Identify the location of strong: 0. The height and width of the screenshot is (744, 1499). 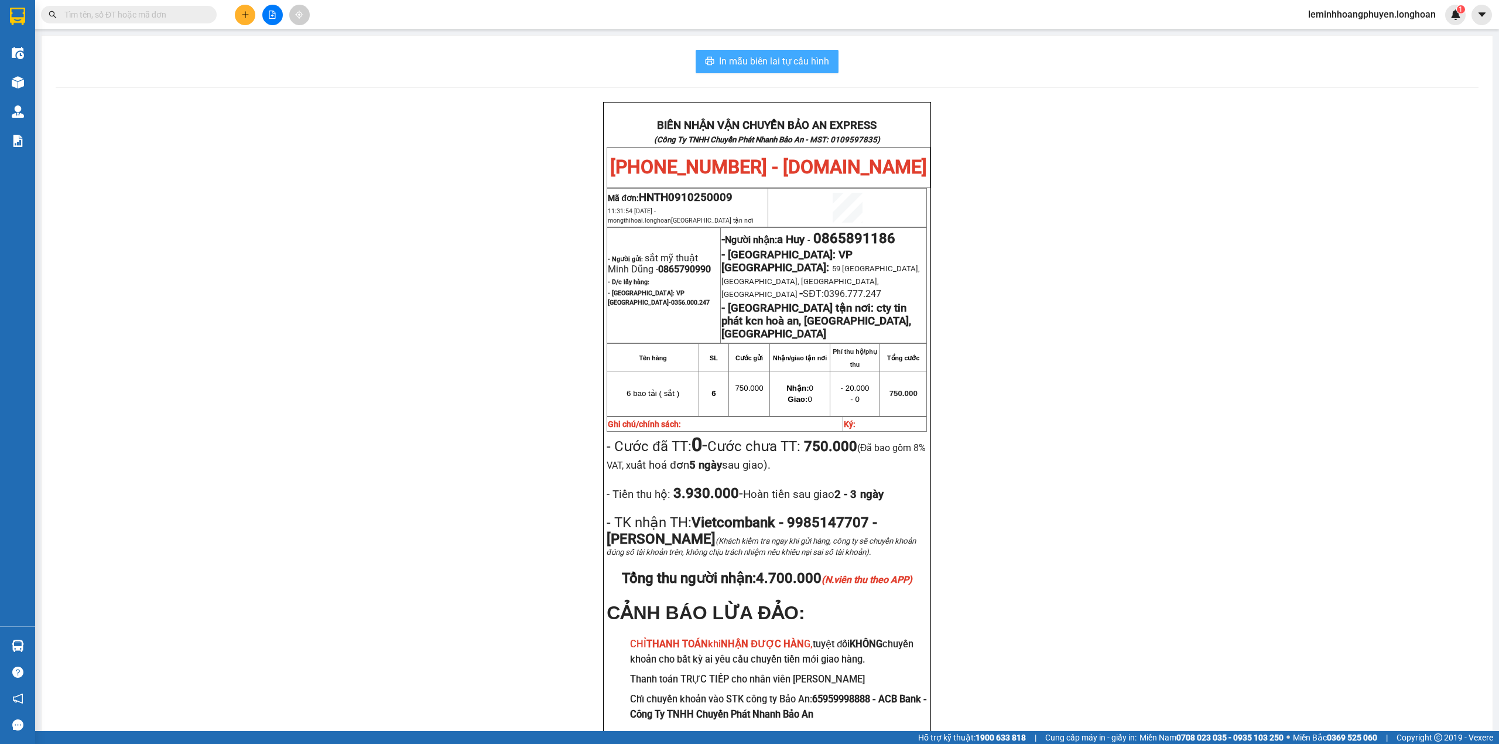
(697, 444).